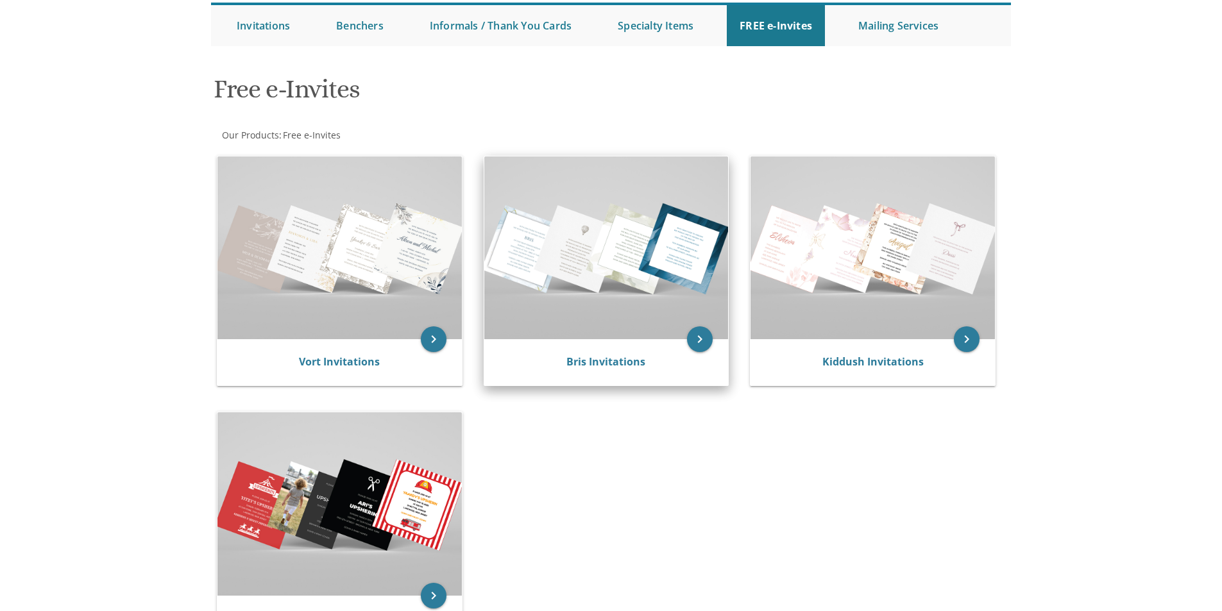 The image size is (1222, 611). Describe the element at coordinates (360, 26) in the screenshot. I see `a: Benchers` at that location.